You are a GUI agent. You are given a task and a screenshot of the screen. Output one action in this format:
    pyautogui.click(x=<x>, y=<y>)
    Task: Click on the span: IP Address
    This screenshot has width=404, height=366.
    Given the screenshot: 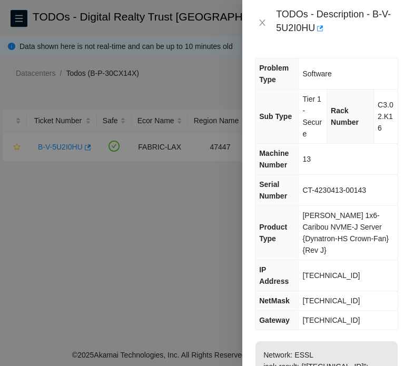 What is the action you would take?
    pyautogui.click(x=274, y=275)
    